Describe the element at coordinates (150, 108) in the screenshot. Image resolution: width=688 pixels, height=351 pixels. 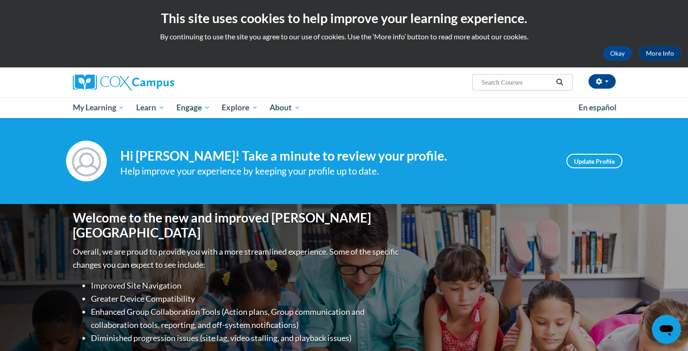
I see `a: Learn` at that location.